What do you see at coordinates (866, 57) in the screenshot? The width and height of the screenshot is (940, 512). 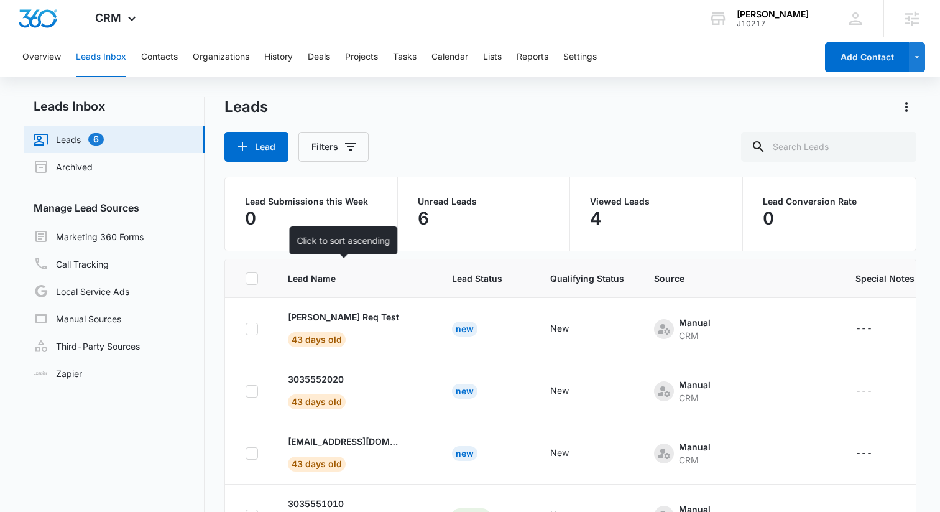 I see `button: Add Contact` at bounding box center [866, 57].